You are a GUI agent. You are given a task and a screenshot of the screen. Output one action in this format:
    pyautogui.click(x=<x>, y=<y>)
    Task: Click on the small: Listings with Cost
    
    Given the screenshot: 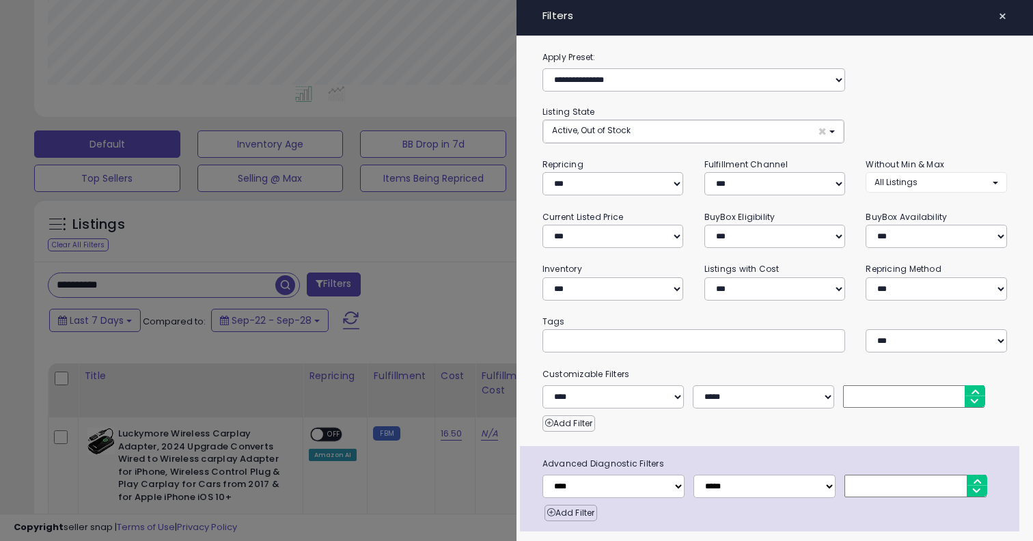 What is the action you would take?
    pyautogui.click(x=742, y=268)
    